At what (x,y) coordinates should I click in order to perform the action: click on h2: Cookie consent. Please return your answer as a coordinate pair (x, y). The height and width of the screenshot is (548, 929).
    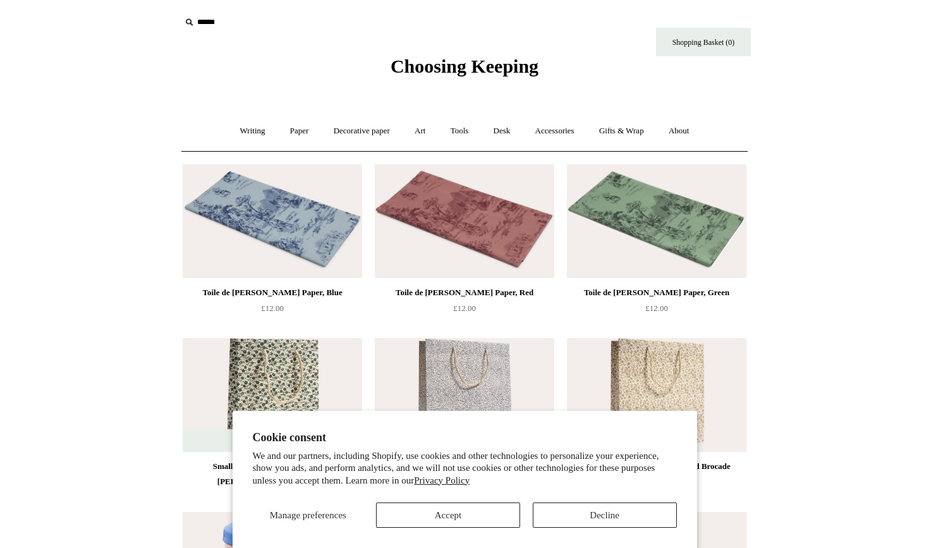
    Looking at the image, I should click on (465, 438).